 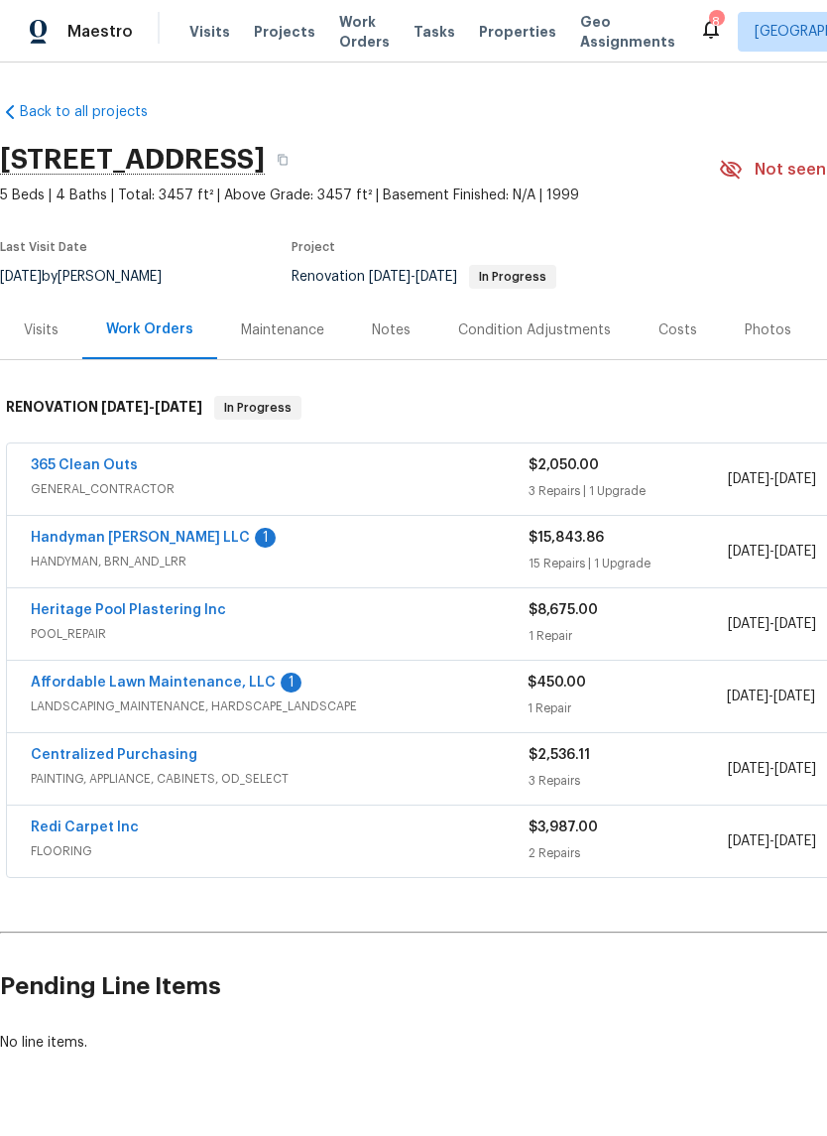 I want to click on span: $8,675.00, so click(x=564, y=610).